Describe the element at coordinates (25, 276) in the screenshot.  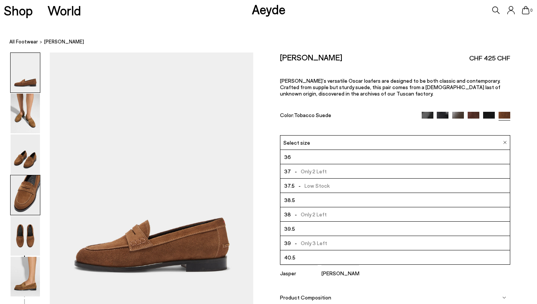
I see `img: Oscar Suede Loafers - Image 6` at that location.